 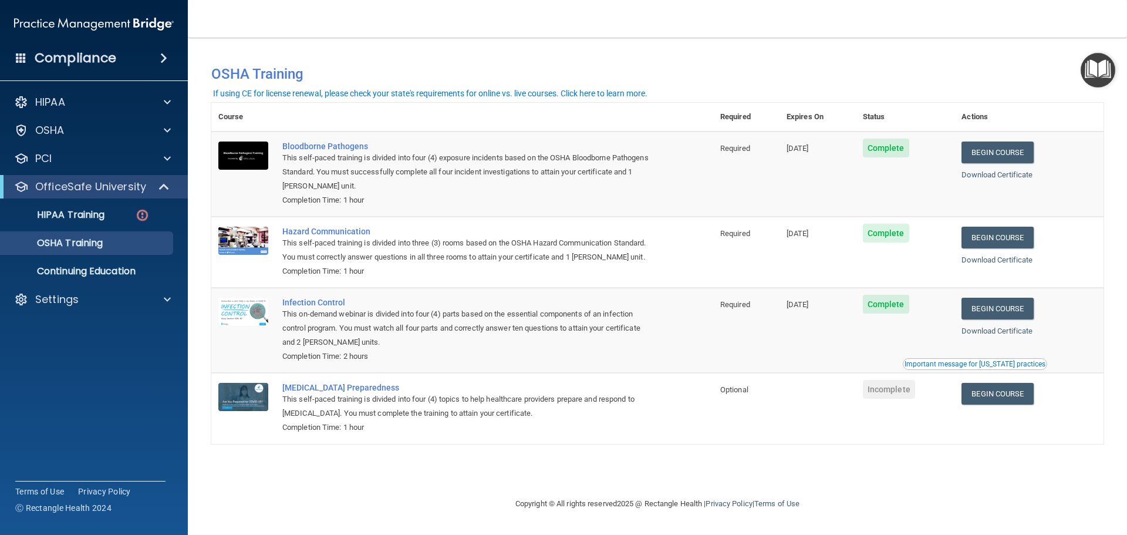 I want to click on img: danger-circle.6113f641.png, so click(x=142, y=215).